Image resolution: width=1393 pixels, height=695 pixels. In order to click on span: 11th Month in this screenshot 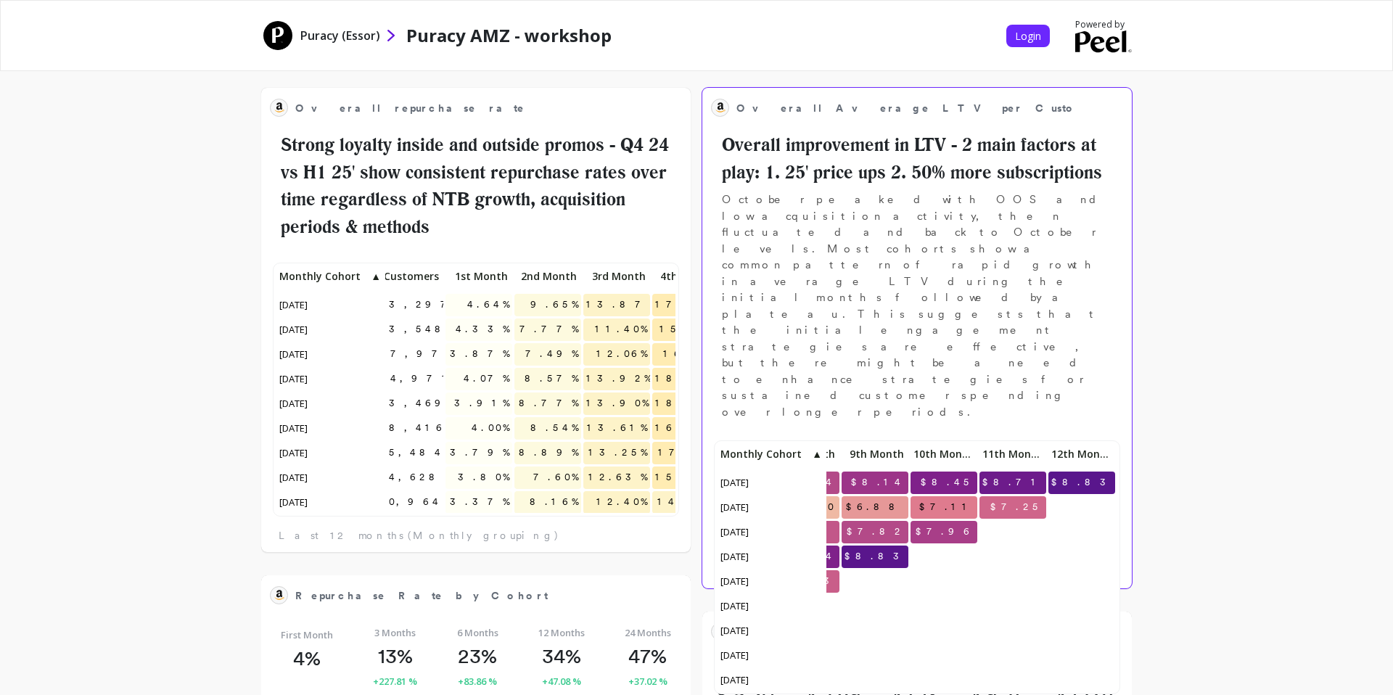, I will do `click(1012, 454)`.